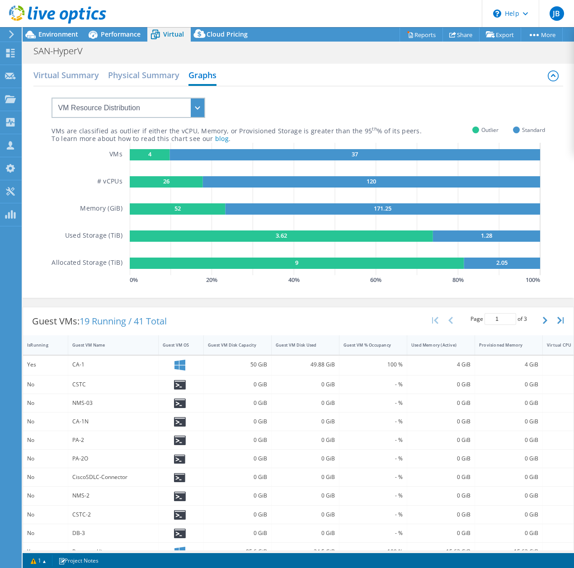 The image size is (574, 568). What do you see at coordinates (113, 515) in the screenshot?
I see `div: CSTC-2` at bounding box center [113, 515].